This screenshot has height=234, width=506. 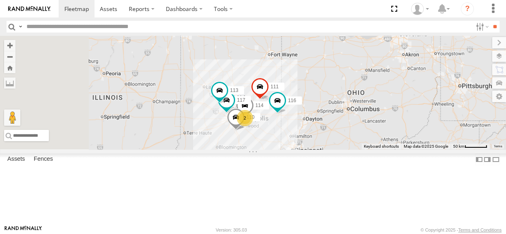 I want to click on label: Dock Summary Table to the Right, so click(x=487, y=159).